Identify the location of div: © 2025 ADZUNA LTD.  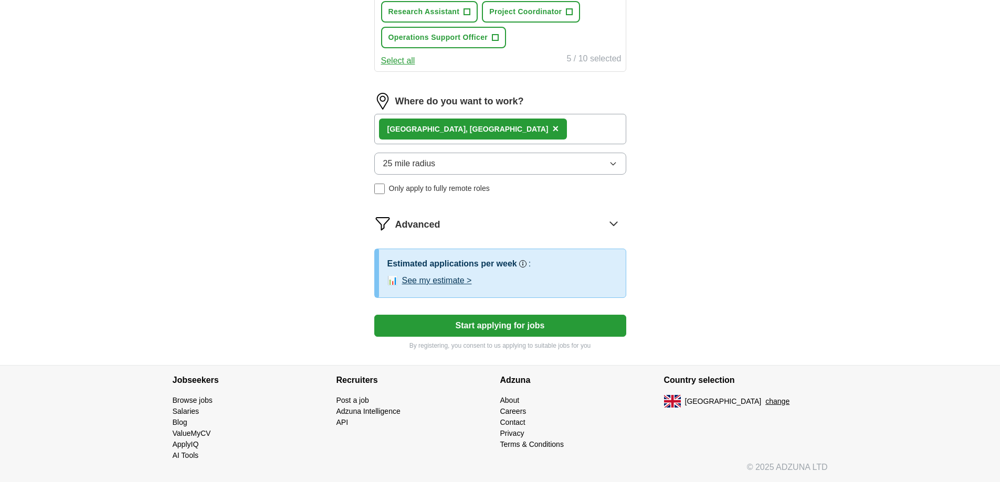
(500, 472).